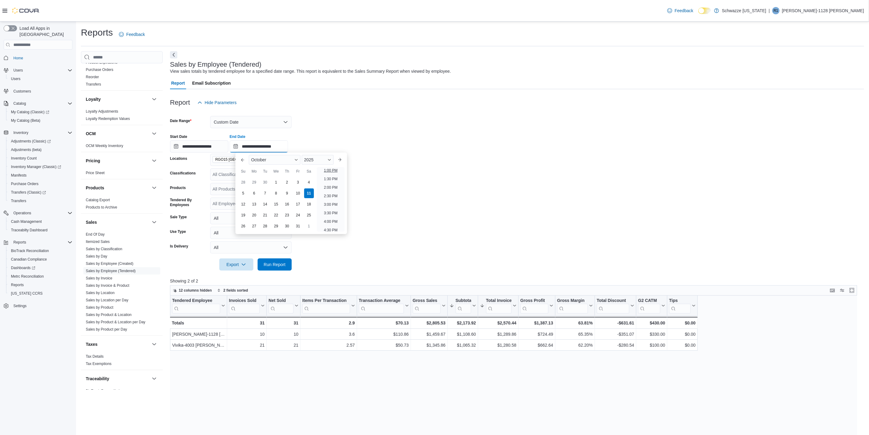  Describe the element at coordinates (236, 264) in the screenshot. I see `span: Export` at that location.